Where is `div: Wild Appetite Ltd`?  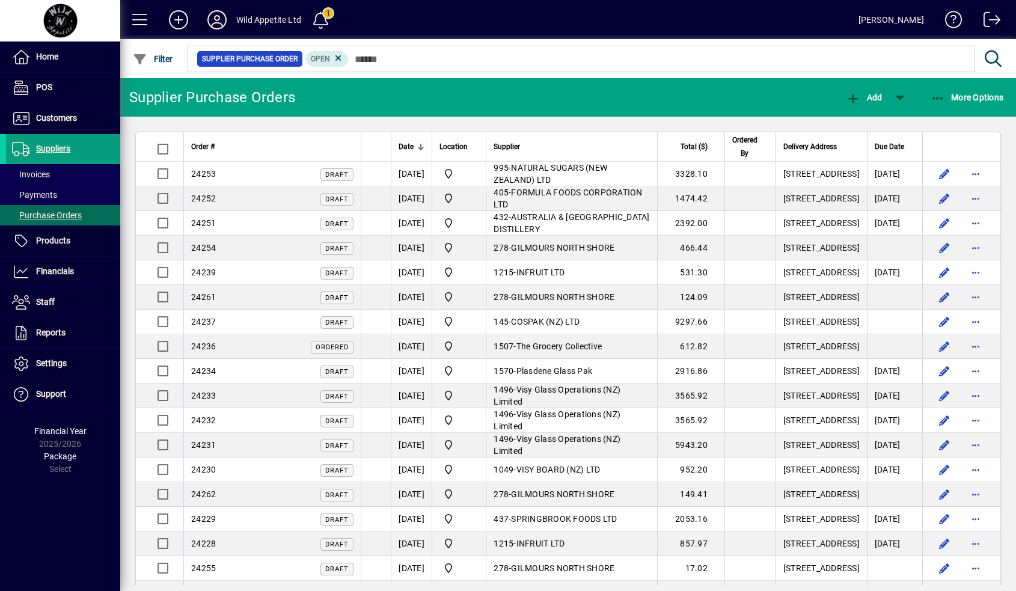
div: Wild Appetite Ltd is located at coordinates (269, 20).